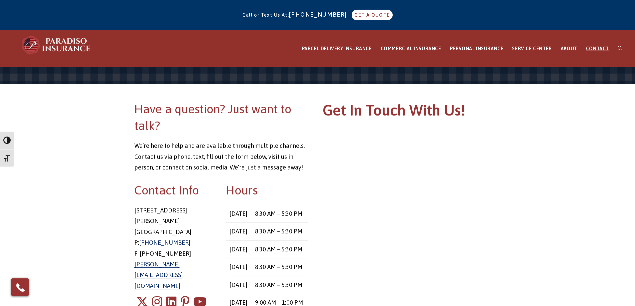 The width and height of the screenshot is (635, 306). Describe the element at coordinates (221, 157) in the screenshot. I see `p: We’re here to help and are available through multiple channels. Contact us via phone, text, fill ...` at that location.